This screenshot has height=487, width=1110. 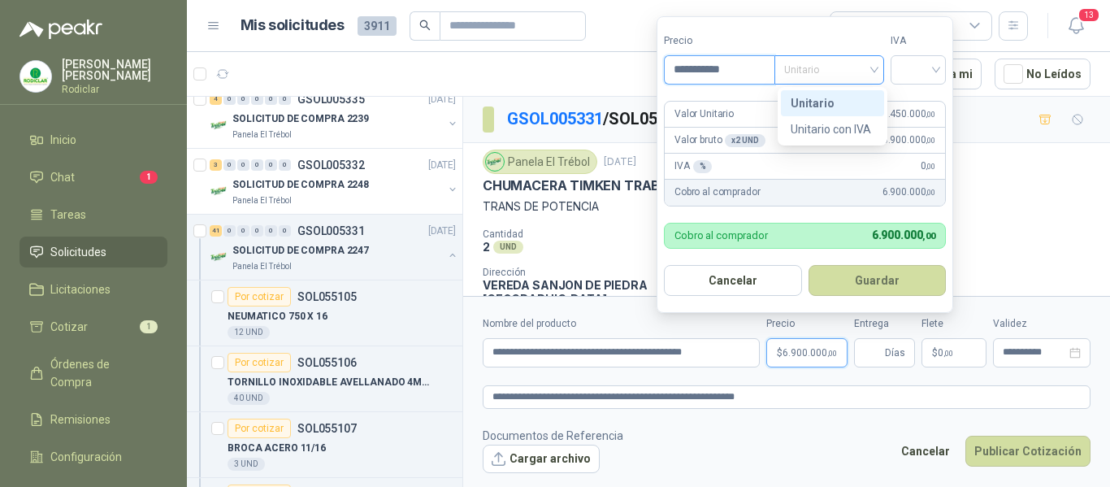 I want to click on span: 3.450.000, so click(x=908, y=114).